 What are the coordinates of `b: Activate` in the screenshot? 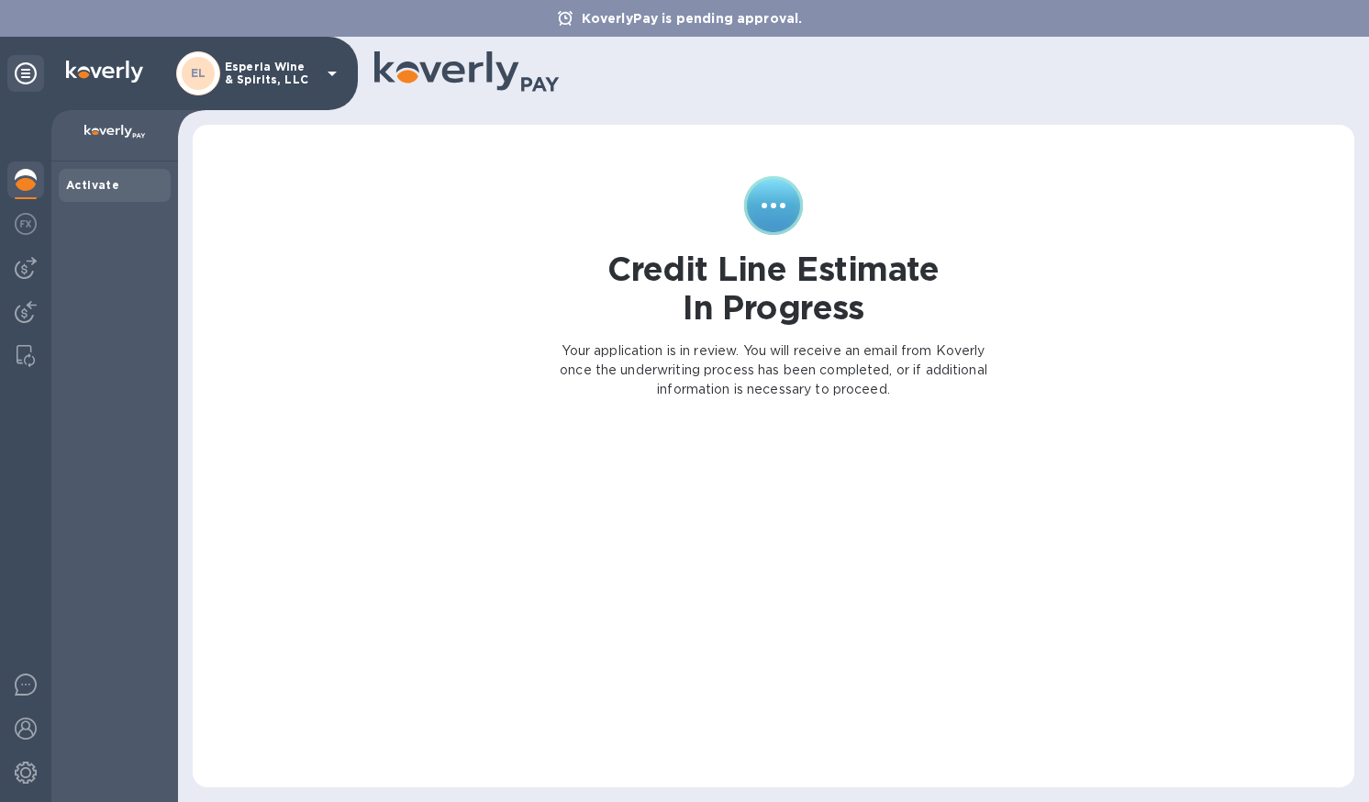 It's located at (93, 184).